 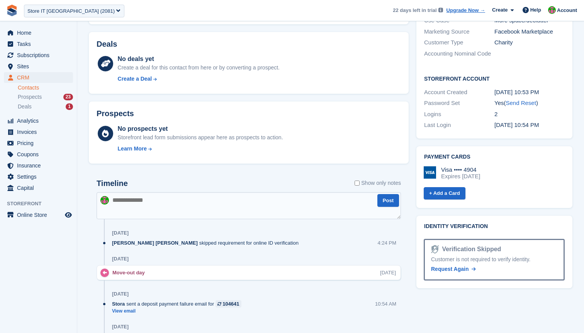 I want to click on span: Sites, so click(x=40, y=66).